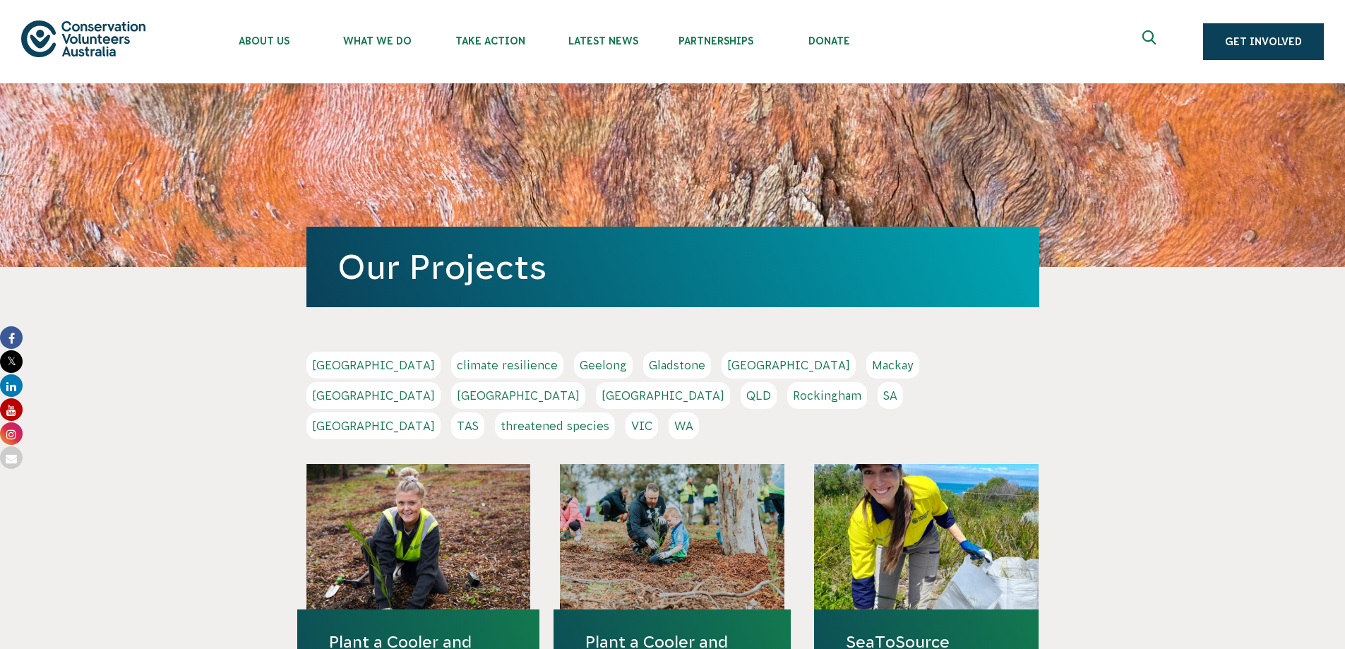 This screenshot has height=649, width=1345. Describe the element at coordinates (758, 395) in the screenshot. I see `a: QLD` at that location.